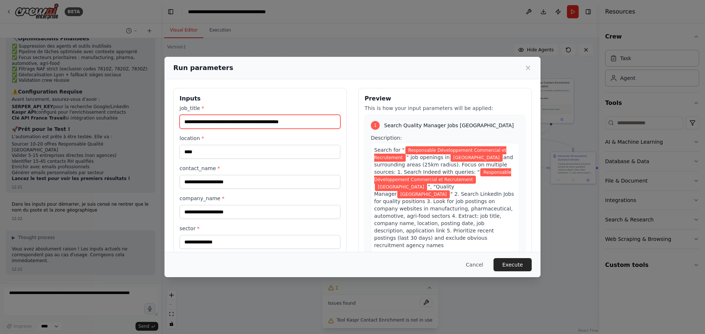 The image size is (705, 334). Describe the element at coordinates (386, 138) in the screenshot. I see `span: Description:` at that location.